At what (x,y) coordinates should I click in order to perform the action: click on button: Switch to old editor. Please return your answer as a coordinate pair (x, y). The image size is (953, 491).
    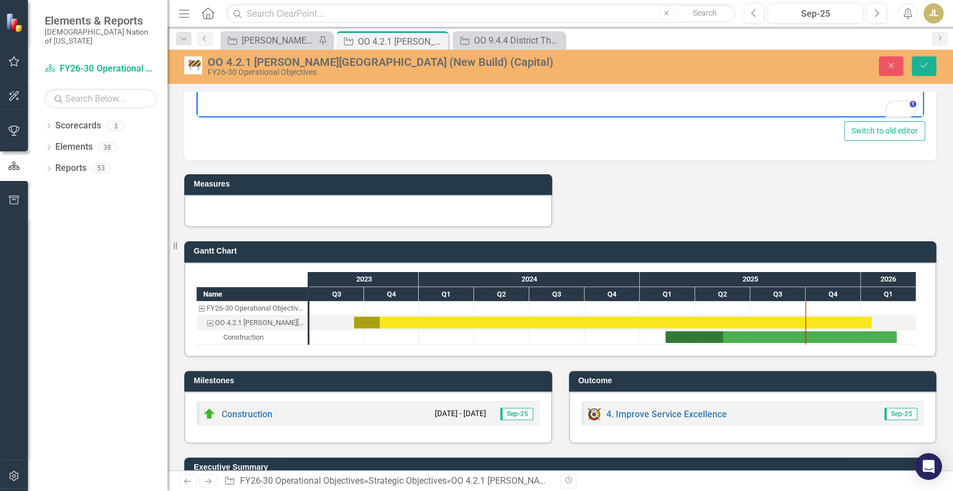
    Looking at the image, I should click on (884, 131).